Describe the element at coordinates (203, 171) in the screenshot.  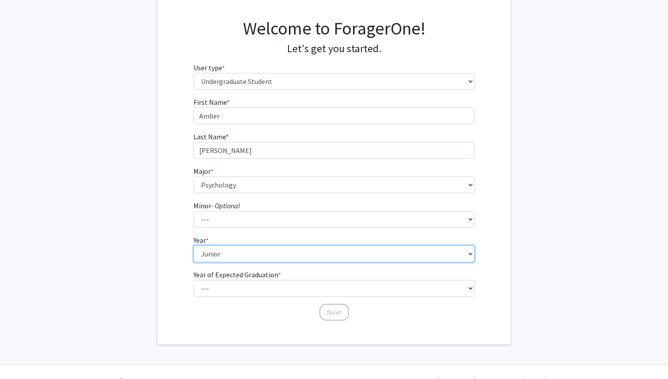
I see `label: Major` at that location.